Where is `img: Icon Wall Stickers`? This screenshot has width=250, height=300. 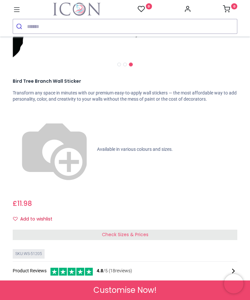
img: Icon Wall Stickers is located at coordinates (77, 9).